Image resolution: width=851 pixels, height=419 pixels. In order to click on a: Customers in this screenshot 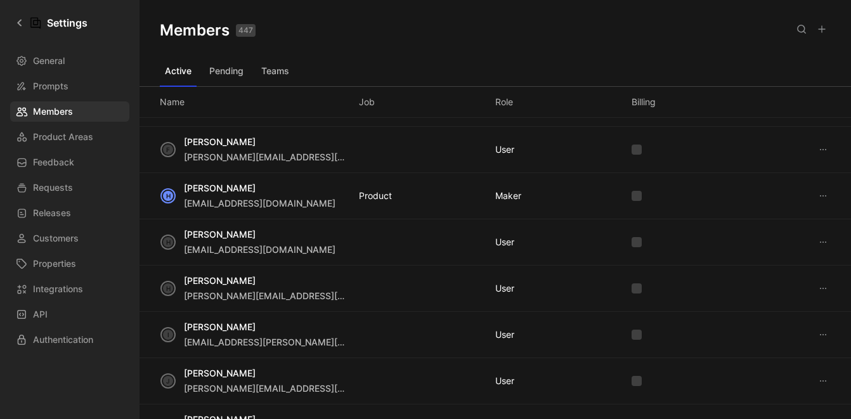, I will do `click(70, 238)`.